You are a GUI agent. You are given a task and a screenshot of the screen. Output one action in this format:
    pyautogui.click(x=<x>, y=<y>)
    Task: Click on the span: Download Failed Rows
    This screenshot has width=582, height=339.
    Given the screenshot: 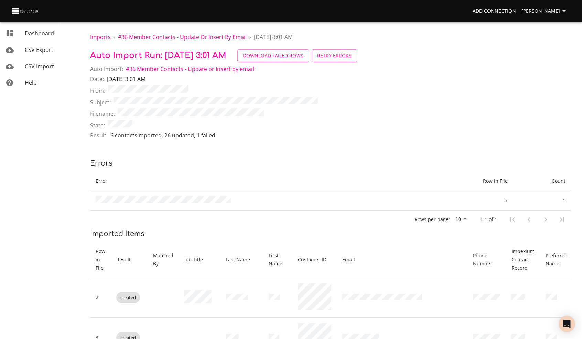 What is the action you would take?
    pyautogui.click(x=273, y=56)
    